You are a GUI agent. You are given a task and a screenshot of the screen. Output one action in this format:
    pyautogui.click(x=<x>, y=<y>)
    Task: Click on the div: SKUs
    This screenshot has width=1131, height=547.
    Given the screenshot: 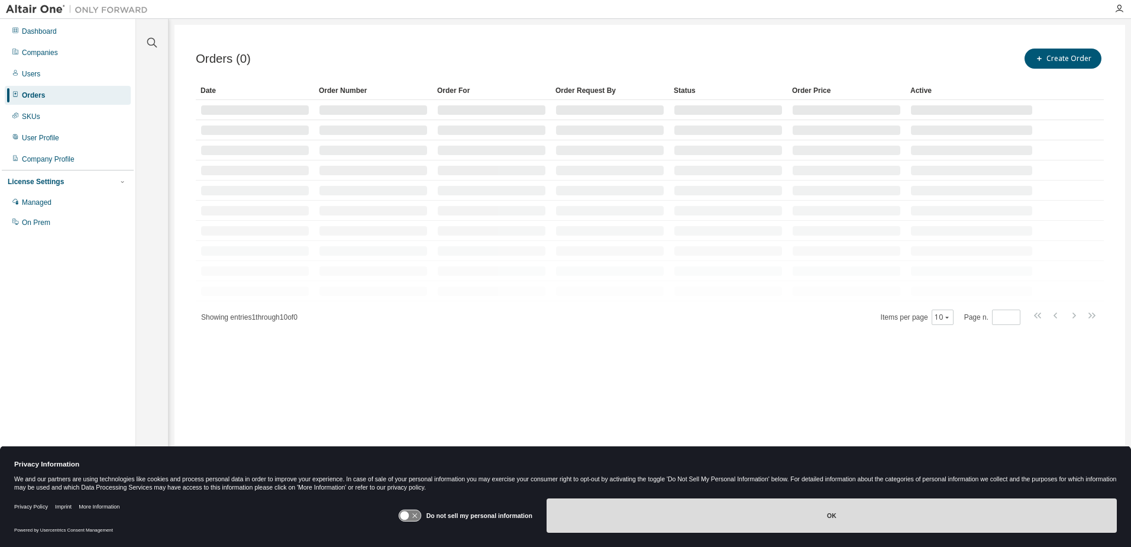 What is the action you would take?
    pyautogui.click(x=31, y=117)
    